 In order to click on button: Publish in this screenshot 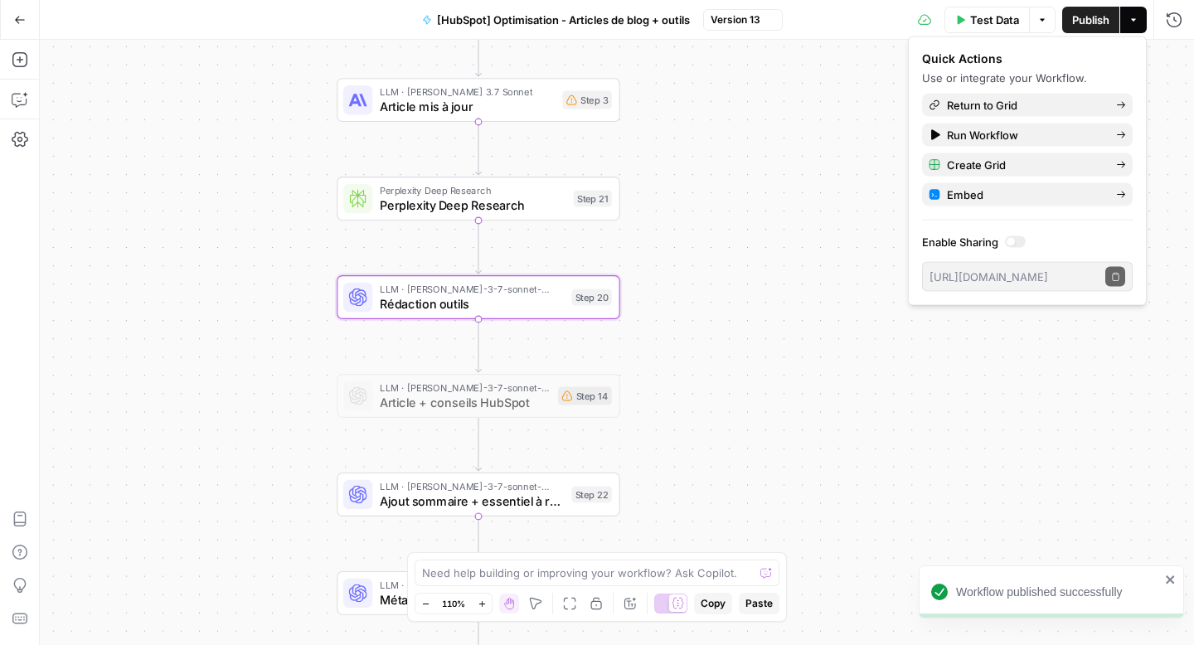, I will do `click(1090, 20)`.